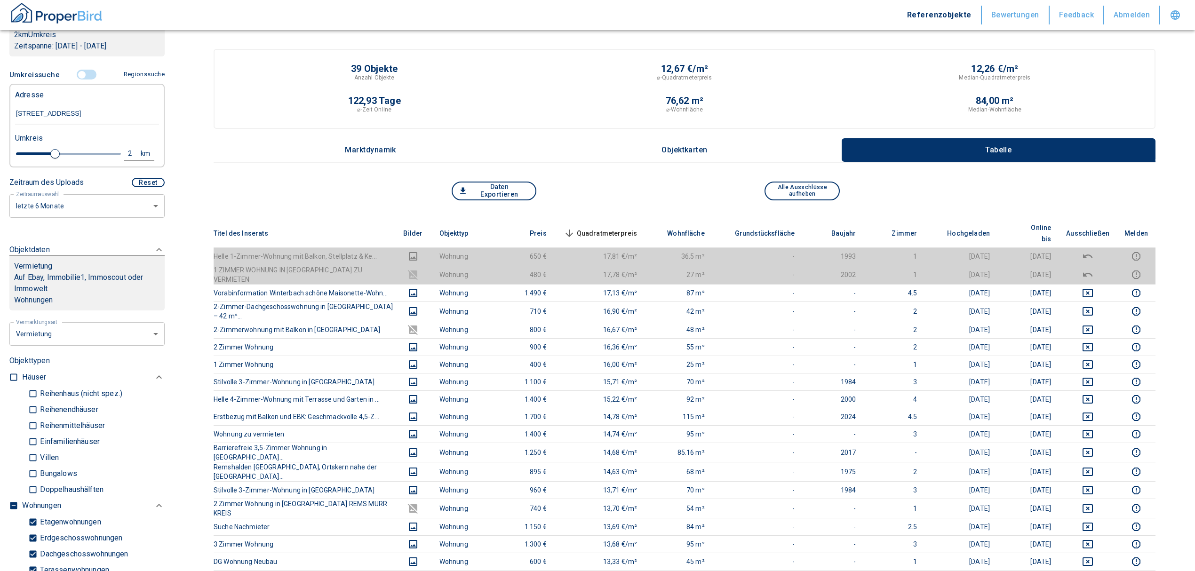 Image resolution: width=1195 pixels, height=571 pixels. I want to click on span: Zimmer, so click(897, 233).